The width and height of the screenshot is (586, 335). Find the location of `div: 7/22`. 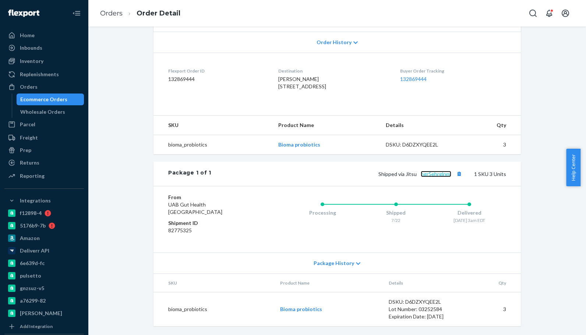

div: 7/22 is located at coordinates (396, 220).